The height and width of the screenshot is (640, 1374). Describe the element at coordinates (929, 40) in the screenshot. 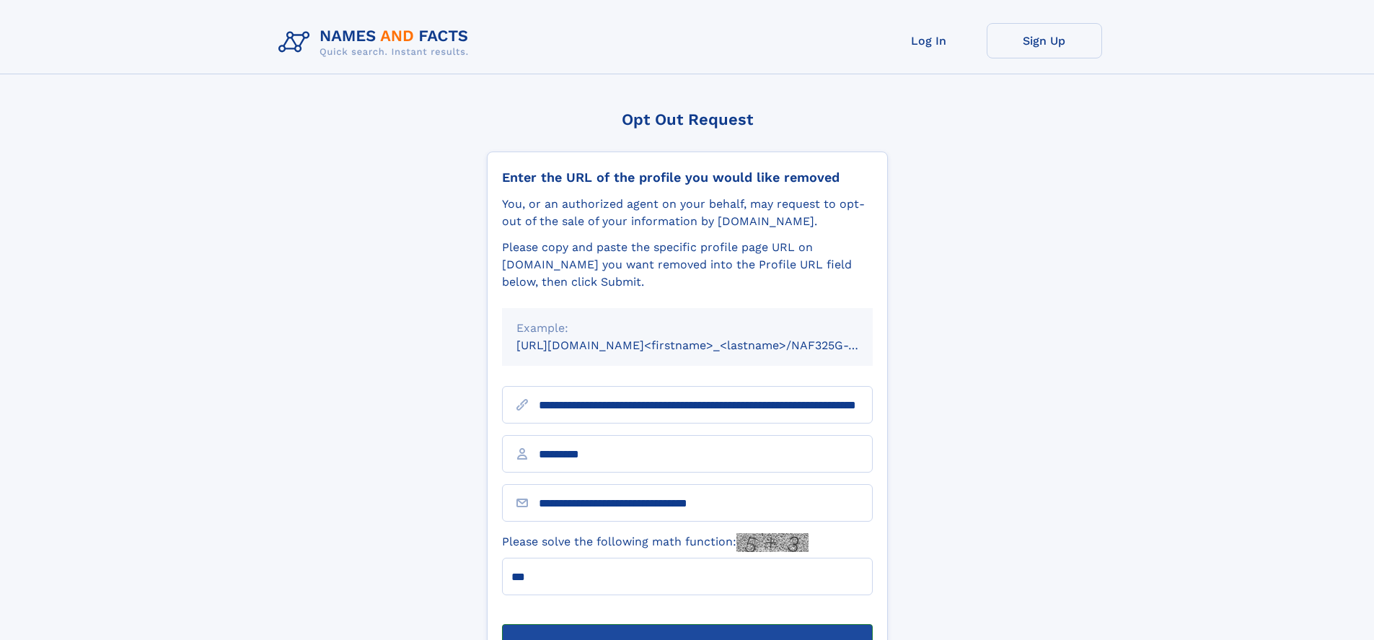

I see `a: Log In` at that location.